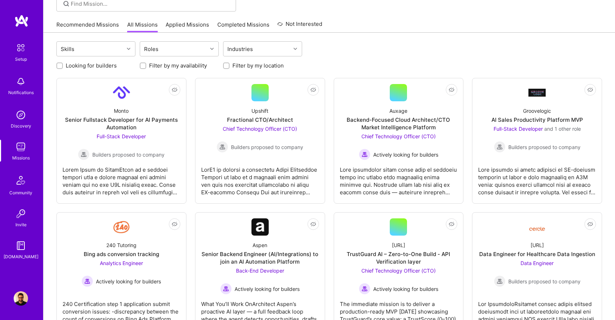 This screenshot has width=615, height=320. I want to click on div: Skills, so click(68, 49).